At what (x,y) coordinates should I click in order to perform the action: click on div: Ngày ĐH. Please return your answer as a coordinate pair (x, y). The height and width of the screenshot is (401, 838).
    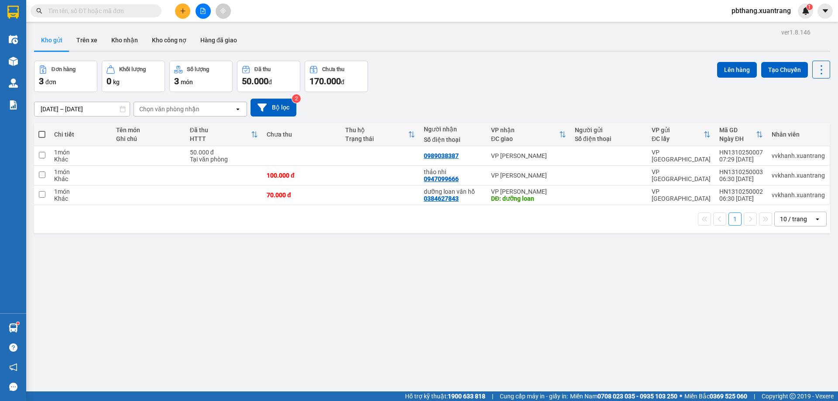
    Looking at the image, I should click on (738, 139).